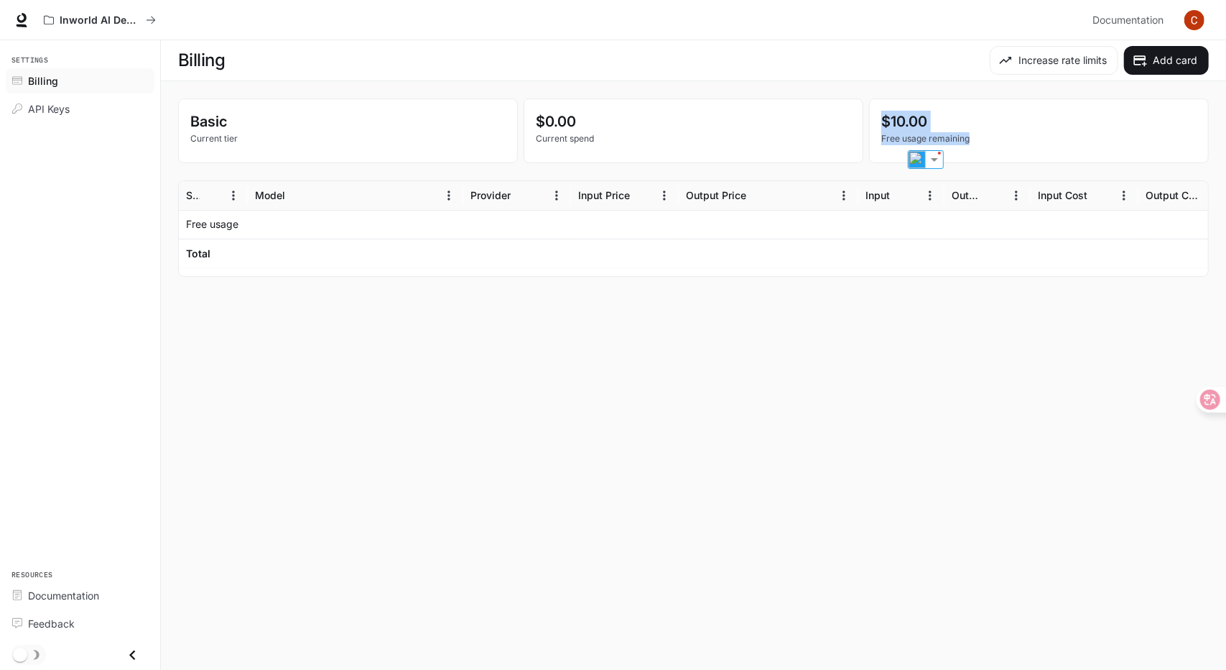 The width and height of the screenshot is (1226, 670). Describe the element at coordinates (80, 108) in the screenshot. I see `a: API Keys` at that location.